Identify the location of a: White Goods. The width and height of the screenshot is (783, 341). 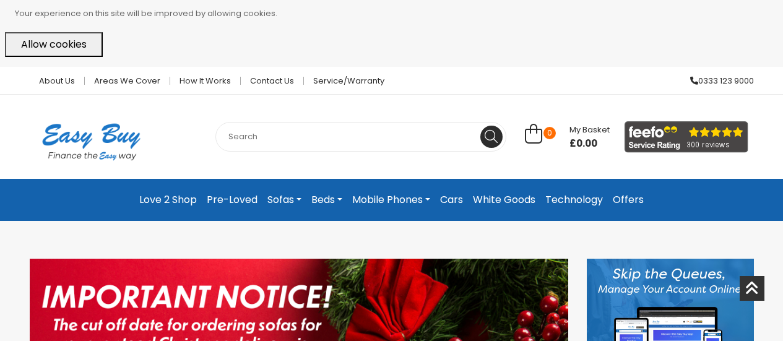
(504, 200).